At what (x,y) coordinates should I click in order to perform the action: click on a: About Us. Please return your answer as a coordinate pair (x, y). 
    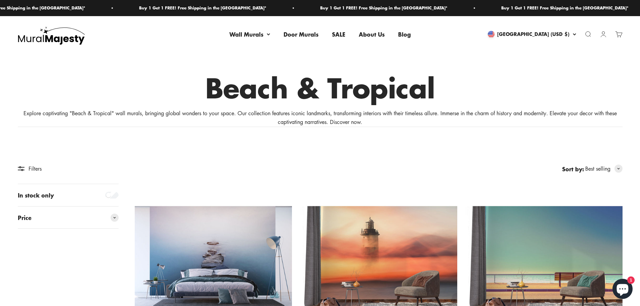
    Looking at the image, I should click on (372, 34).